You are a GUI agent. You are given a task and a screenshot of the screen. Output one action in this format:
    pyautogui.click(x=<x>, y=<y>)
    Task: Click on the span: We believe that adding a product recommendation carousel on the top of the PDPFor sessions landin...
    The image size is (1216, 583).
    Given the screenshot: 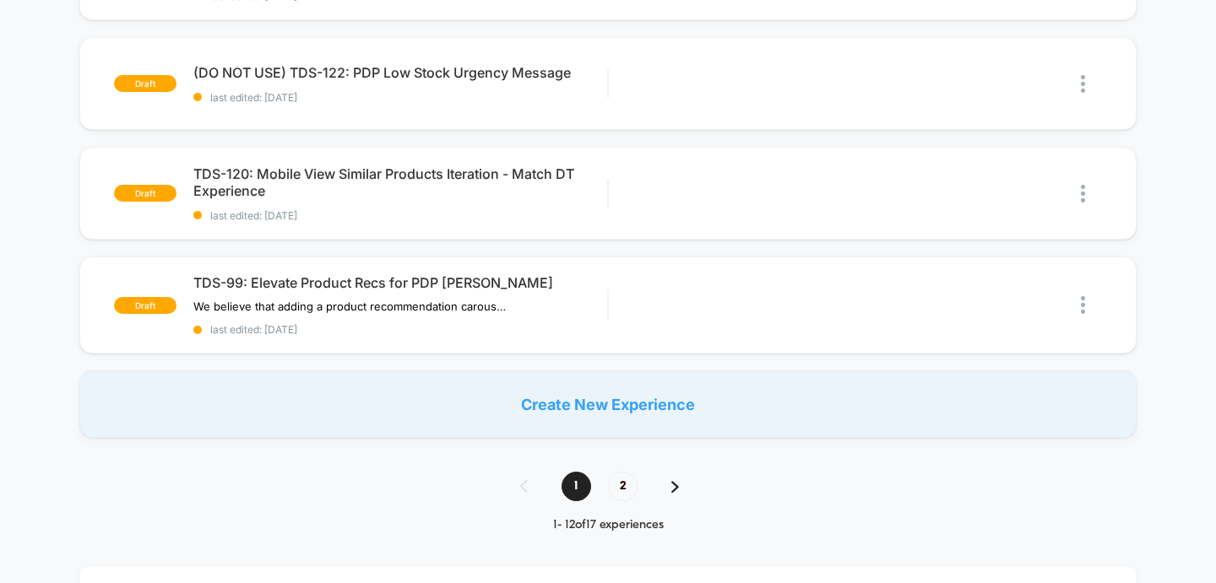 What is the action you would take?
    pyautogui.click(x=349, y=306)
    